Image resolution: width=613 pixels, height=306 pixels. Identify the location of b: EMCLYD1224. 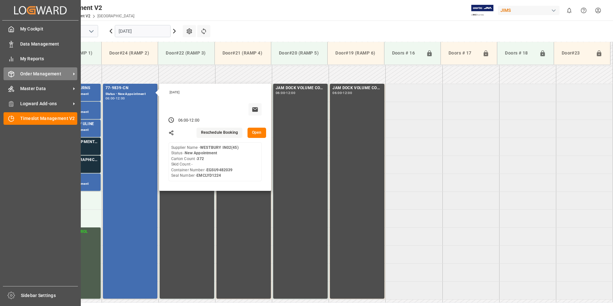
(209, 175).